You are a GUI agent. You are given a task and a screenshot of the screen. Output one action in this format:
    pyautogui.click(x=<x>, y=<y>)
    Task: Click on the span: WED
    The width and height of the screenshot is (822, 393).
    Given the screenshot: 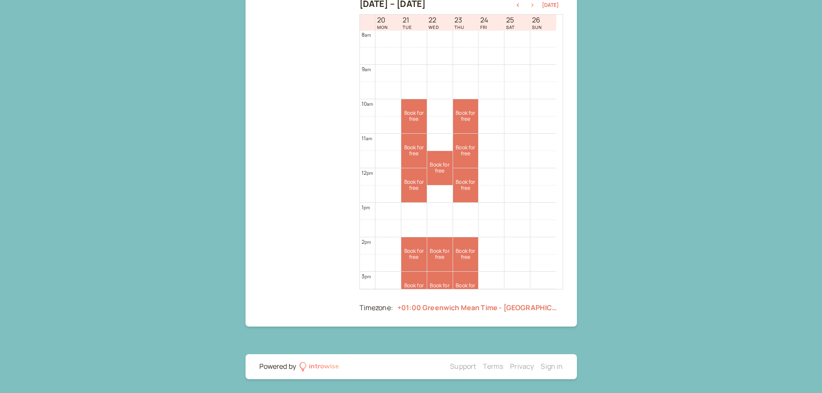 What is the action you would take?
    pyautogui.click(x=434, y=27)
    